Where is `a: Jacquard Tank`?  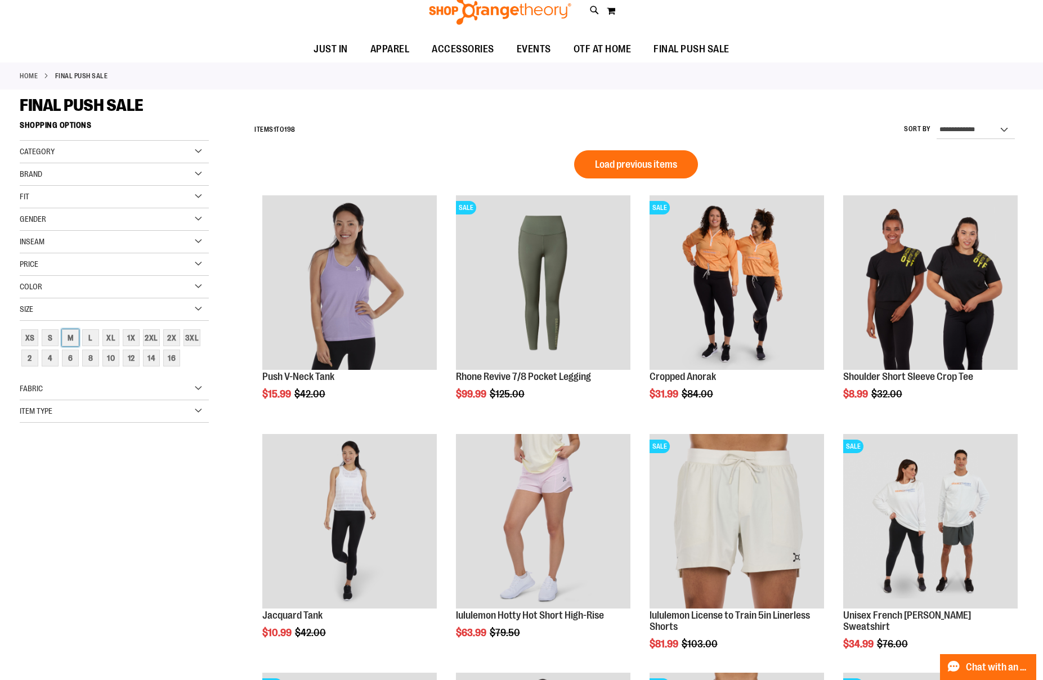 a: Jacquard Tank is located at coordinates (292, 615).